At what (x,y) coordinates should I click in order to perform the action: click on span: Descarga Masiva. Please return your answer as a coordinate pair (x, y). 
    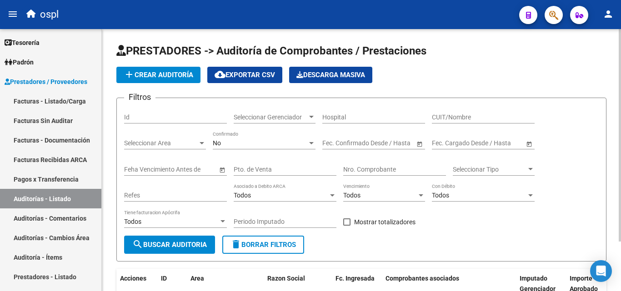
    Looking at the image, I should click on (330, 75).